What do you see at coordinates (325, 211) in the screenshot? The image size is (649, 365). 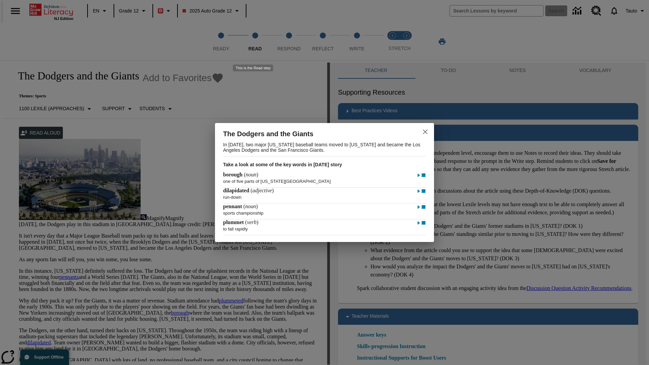 I see `p: sports championship` at bounding box center [325, 211].